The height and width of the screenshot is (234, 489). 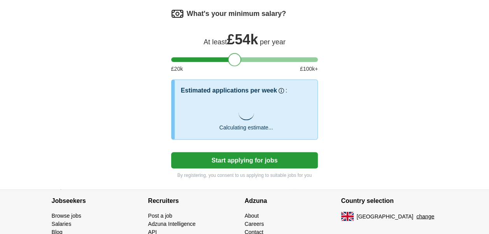 I want to click on button: Start applying for jobs, so click(x=245, y=160).